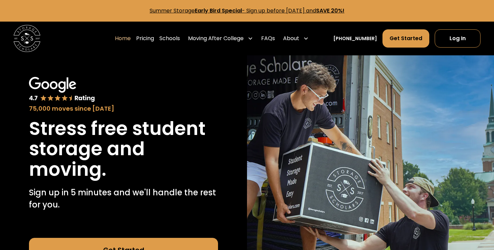 The width and height of the screenshot is (494, 250). What do you see at coordinates (27, 38) in the screenshot?
I see `a: home` at bounding box center [27, 38].